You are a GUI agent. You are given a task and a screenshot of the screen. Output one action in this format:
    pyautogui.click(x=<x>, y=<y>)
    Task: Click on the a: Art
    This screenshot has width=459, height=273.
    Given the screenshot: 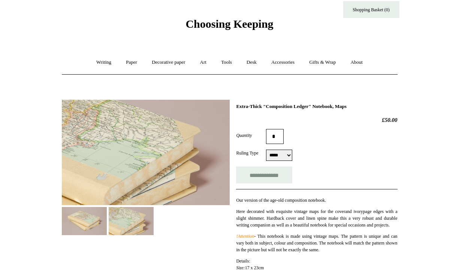 What is the action you would take?
    pyautogui.click(x=203, y=62)
    